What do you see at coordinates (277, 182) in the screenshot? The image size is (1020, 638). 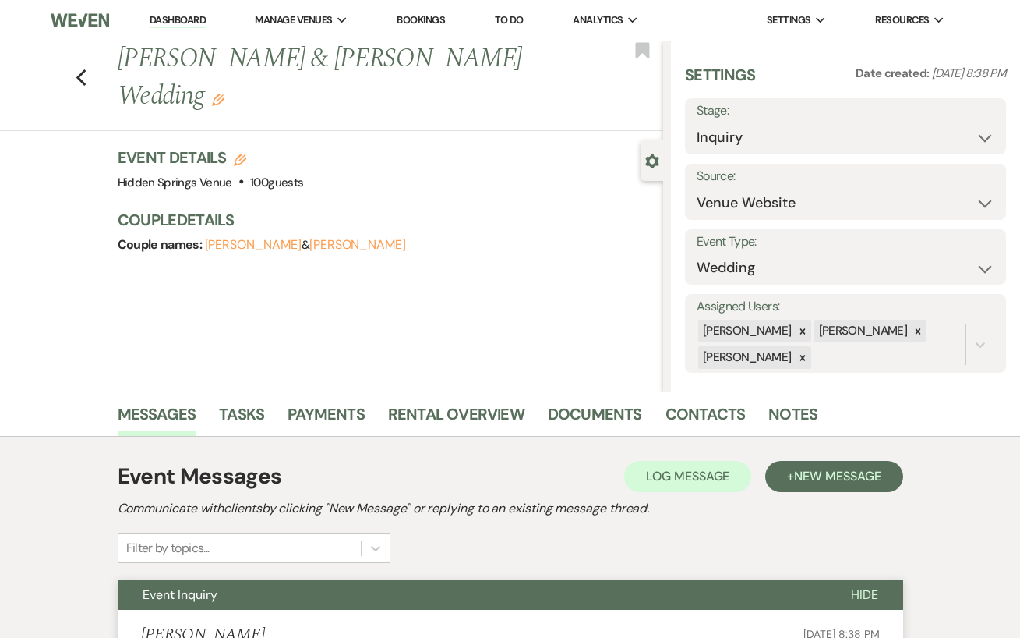 I see `span: 100 guests` at bounding box center [277, 182].